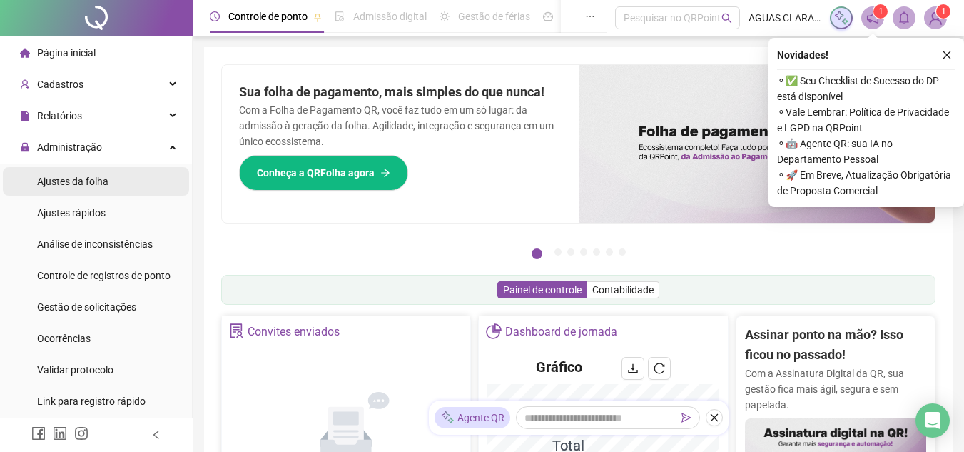  Describe the element at coordinates (60, 84) in the screenshot. I see `span: Cadastros` at that location.